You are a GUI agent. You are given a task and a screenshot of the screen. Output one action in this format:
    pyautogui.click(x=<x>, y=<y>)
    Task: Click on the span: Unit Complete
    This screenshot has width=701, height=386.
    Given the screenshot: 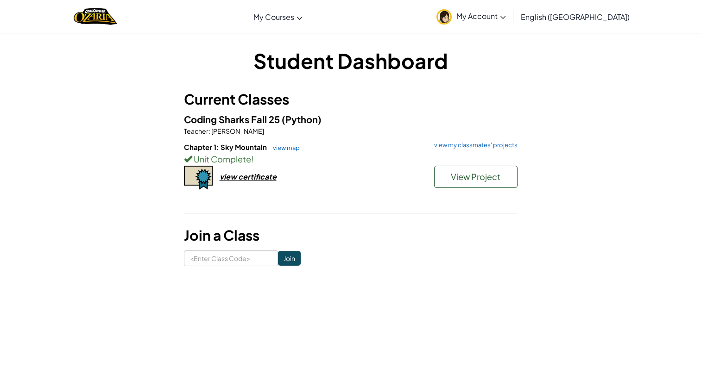 What is the action you would take?
    pyautogui.click(x=221, y=159)
    